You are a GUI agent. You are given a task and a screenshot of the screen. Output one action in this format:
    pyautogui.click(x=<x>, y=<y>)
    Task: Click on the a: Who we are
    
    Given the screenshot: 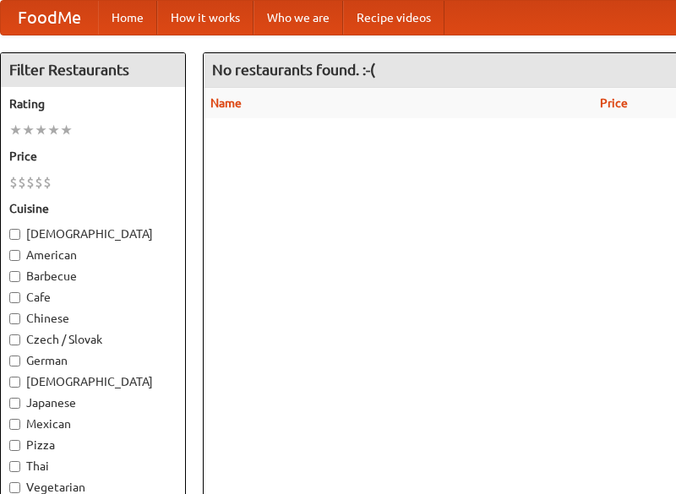 What is the action you would take?
    pyautogui.click(x=298, y=18)
    